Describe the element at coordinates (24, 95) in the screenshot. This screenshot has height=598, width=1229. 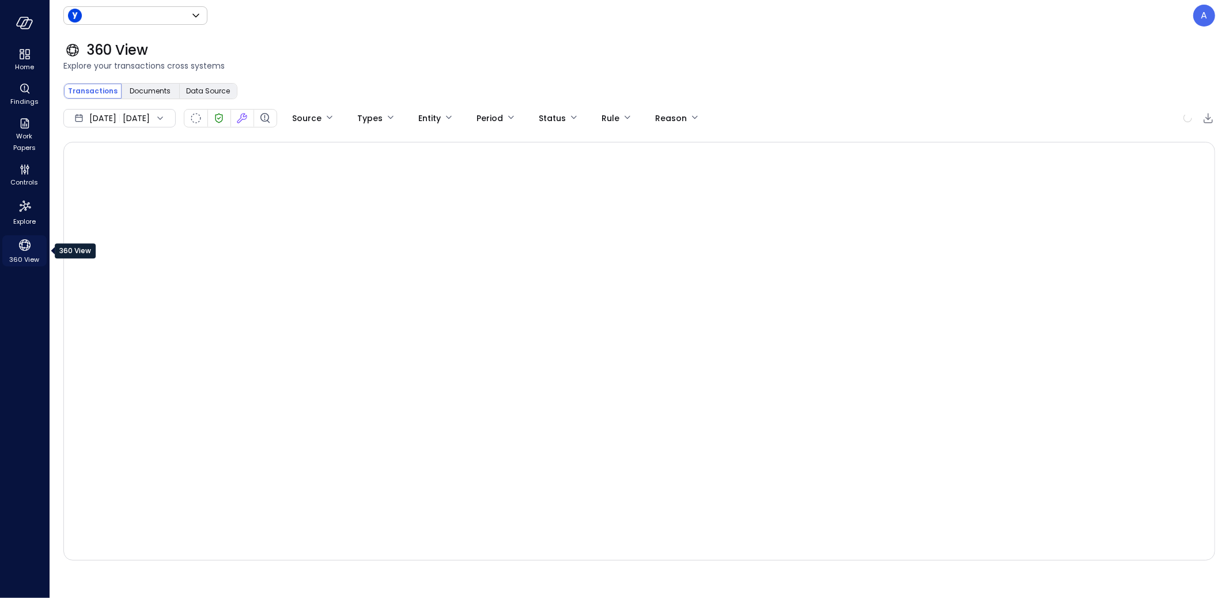
I see `div: Findings` at that location.